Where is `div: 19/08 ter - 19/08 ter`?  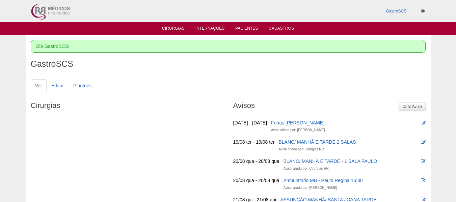
div: 19/08 ter - 19/08 ter is located at coordinates (254, 142).